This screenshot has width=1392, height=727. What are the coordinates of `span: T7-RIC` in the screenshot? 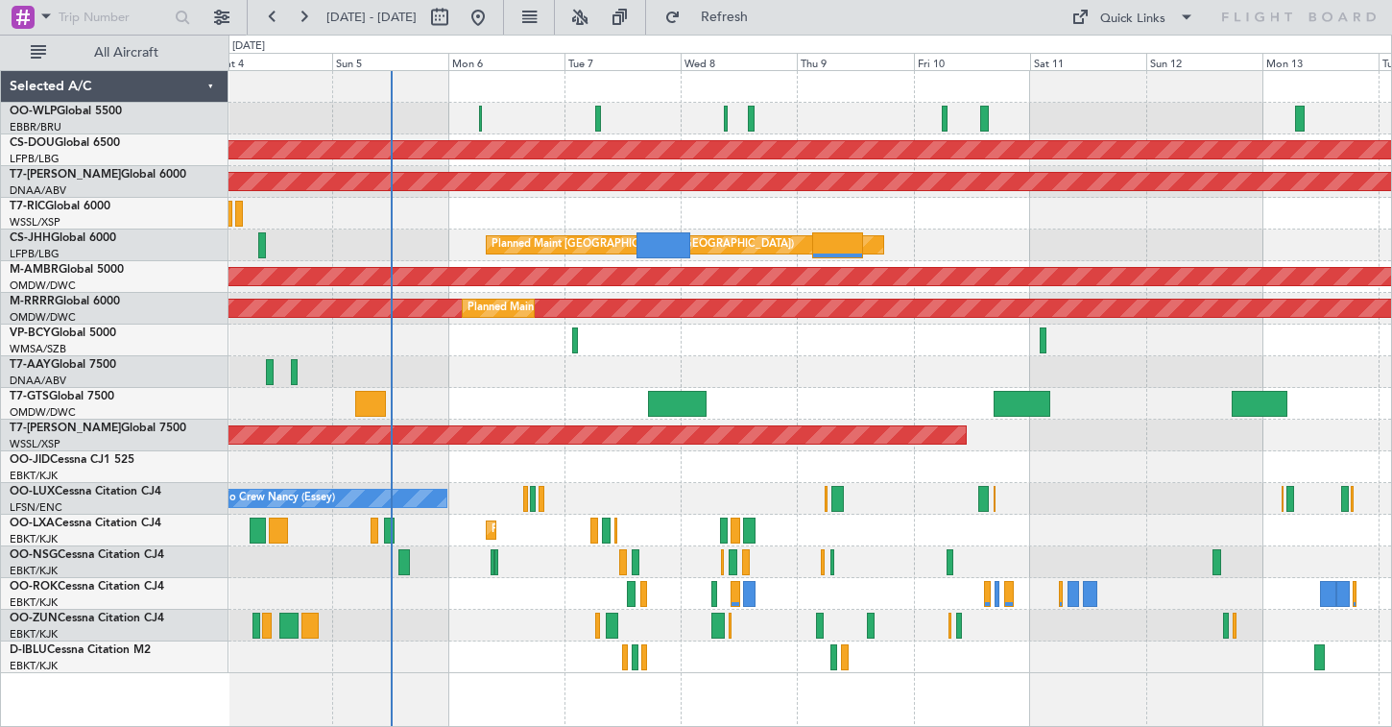 It's located at (27, 206).